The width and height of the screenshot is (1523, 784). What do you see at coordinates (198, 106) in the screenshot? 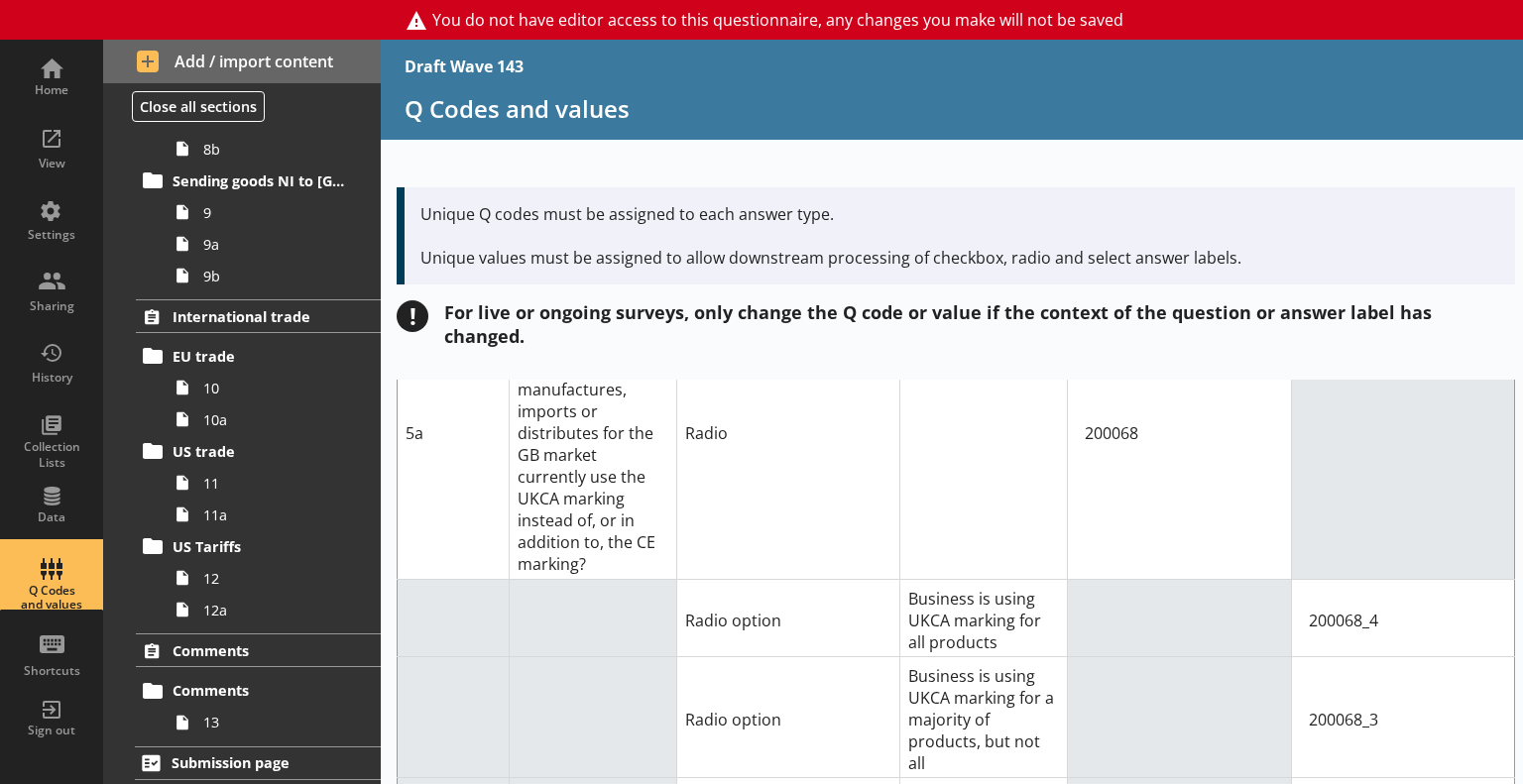
I see `button: Close all sections` at bounding box center [198, 106].